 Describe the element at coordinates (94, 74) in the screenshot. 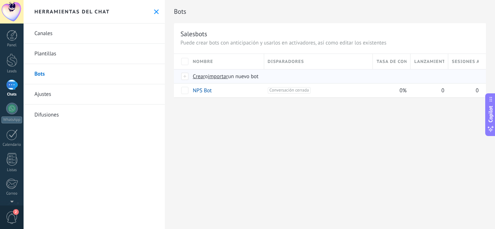

I see `a: Bots` at that location.